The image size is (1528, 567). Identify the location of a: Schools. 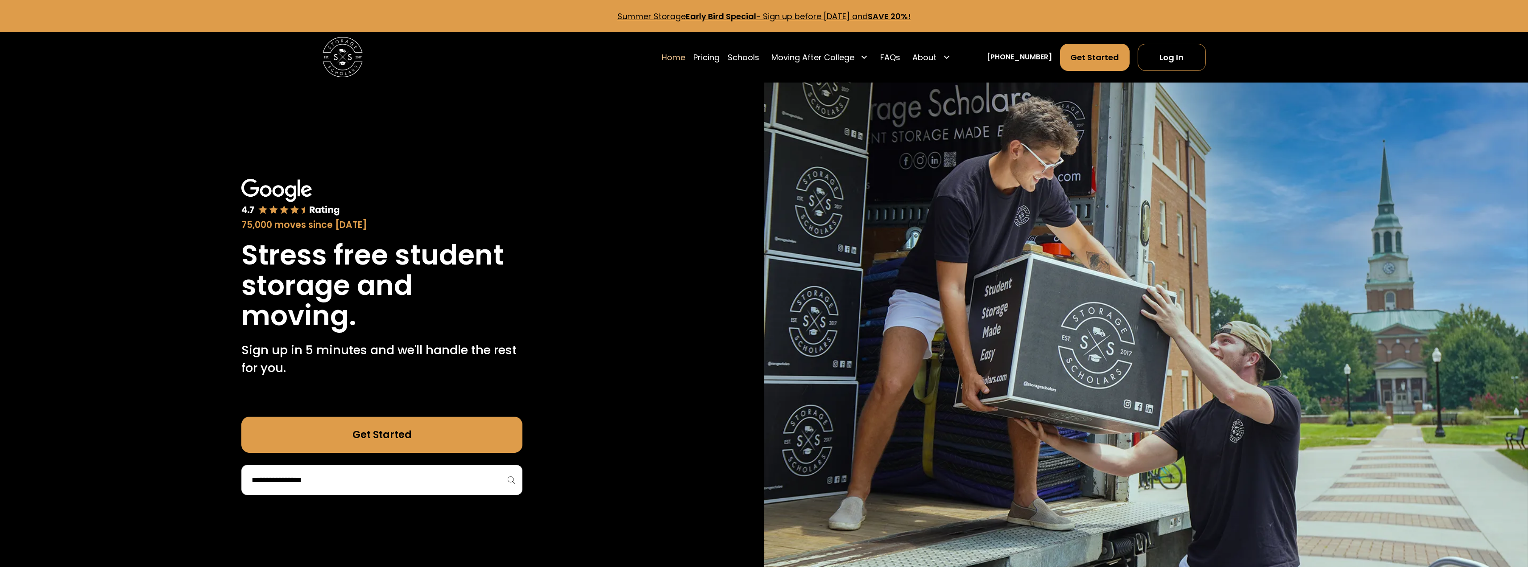
(743, 57).